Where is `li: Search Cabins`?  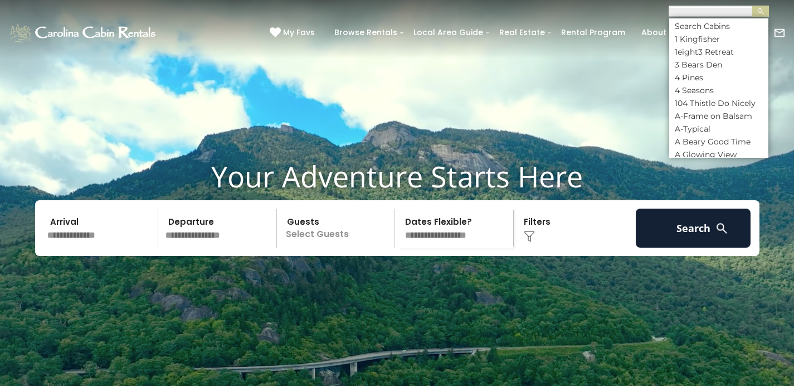 li: Search Cabins is located at coordinates (719, 26).